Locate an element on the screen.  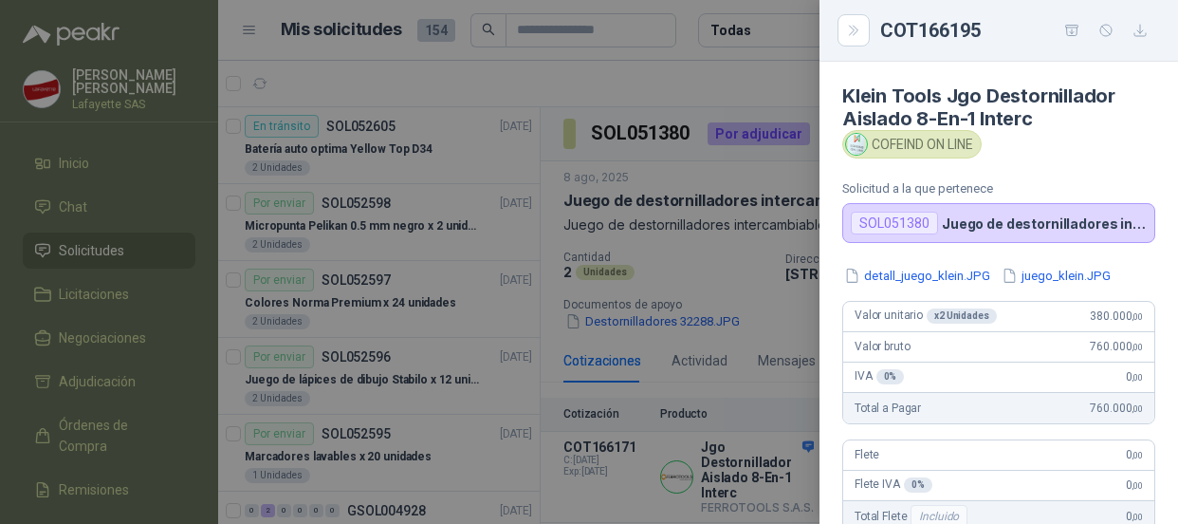
span: Flete IVA is located at coordinates (894, 485).